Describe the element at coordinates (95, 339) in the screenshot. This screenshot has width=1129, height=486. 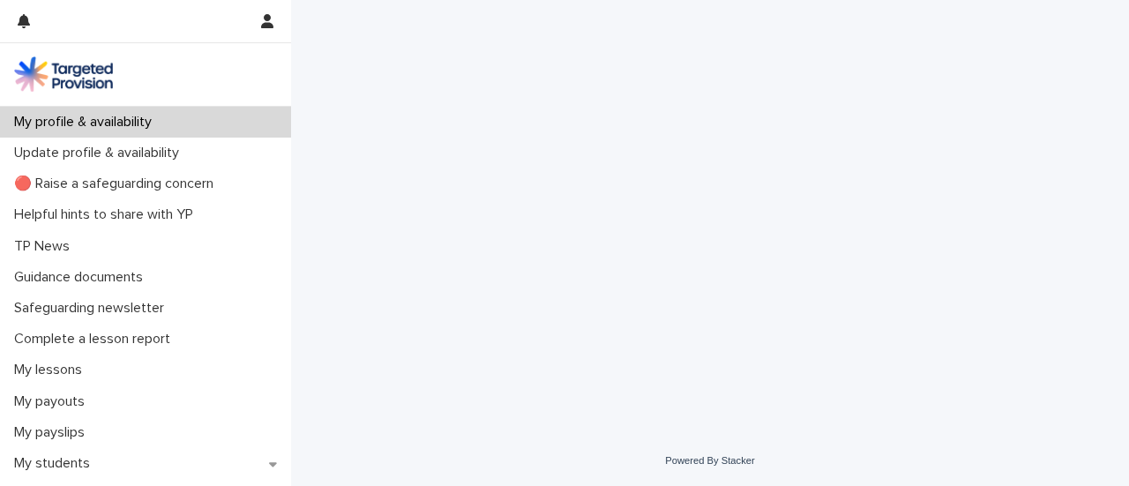
I see `p: Complete a lesson report` at that location.